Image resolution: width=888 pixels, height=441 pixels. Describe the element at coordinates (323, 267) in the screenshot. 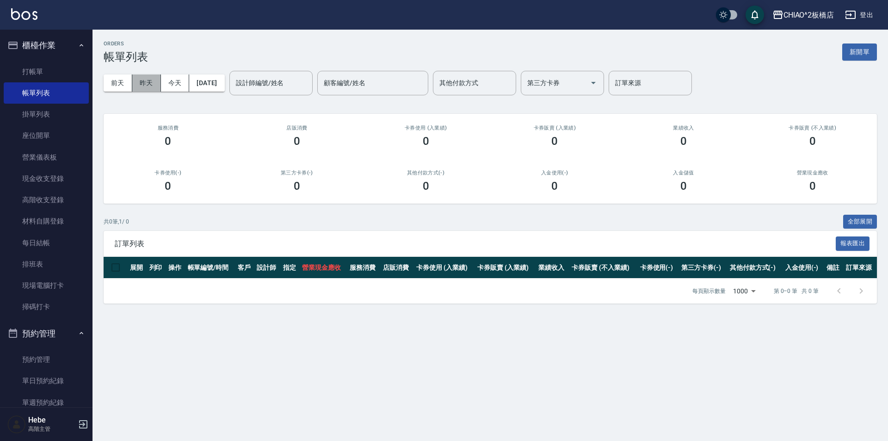

I see `th: 營業現金應收` at that location.